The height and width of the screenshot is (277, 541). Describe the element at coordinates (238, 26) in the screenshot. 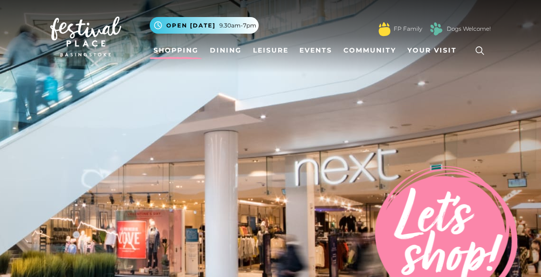

I see `span: 9.30am-7pm` at that location.